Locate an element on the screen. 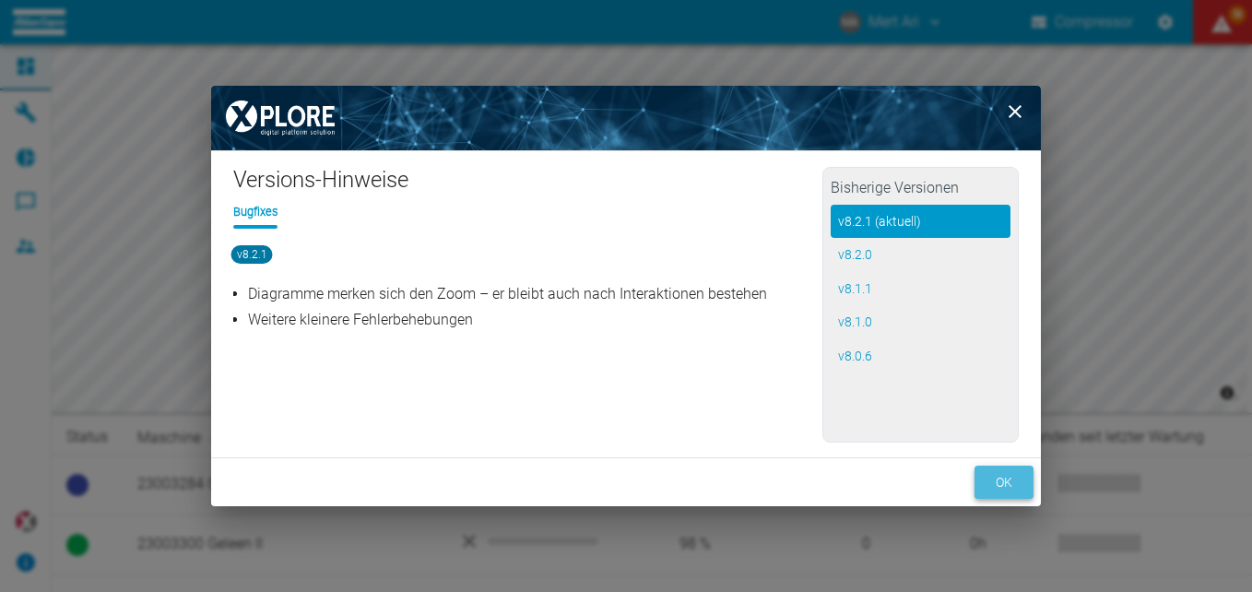  button: v8.2.0 is located at coordinates (920, 255).